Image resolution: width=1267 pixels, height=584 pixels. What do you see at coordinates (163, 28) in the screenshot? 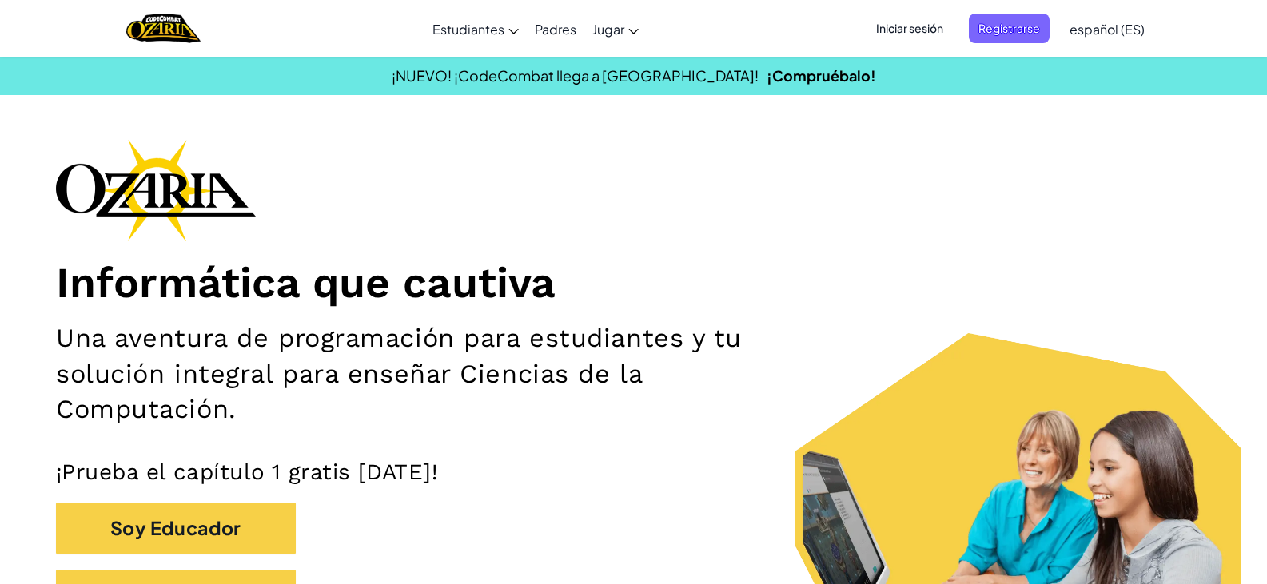
I see `a: Ozaria by CodeCombat logo` at bounding box center [163, 28].